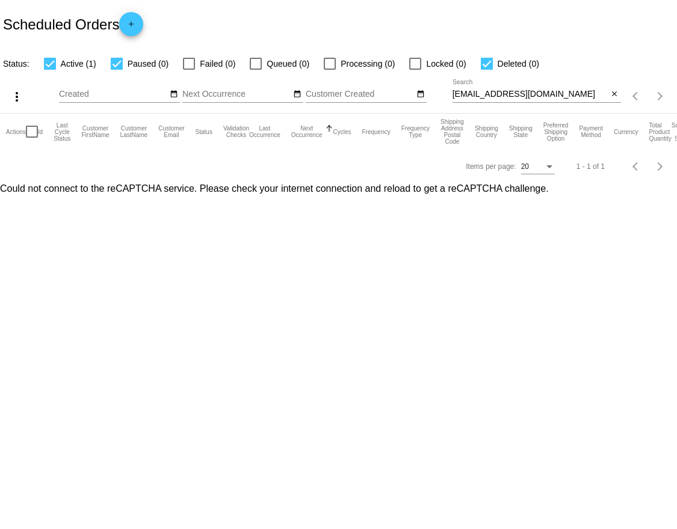 This screenshot has height=529, width=677. What do you see at coordinates (287, 64) in the screenshot?
I see `span: Queued (0)` at bounding box center [287, 64].